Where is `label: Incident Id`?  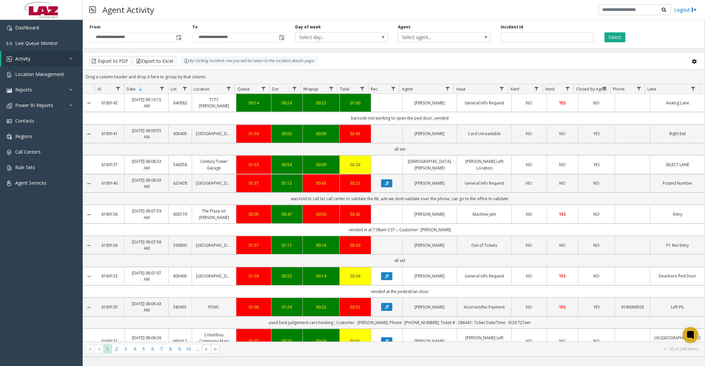
label: Incident Id is located at coordinates (512, 27).